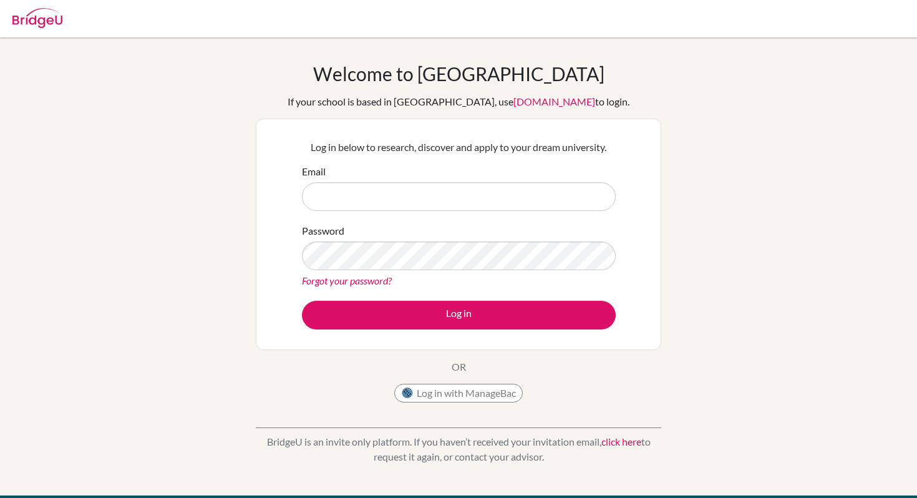 This screenshot has width=917, height=498. Describe the element at coordinates (459, 393) in the screenshot. I see `button: Log in with ManageBac` at that location.